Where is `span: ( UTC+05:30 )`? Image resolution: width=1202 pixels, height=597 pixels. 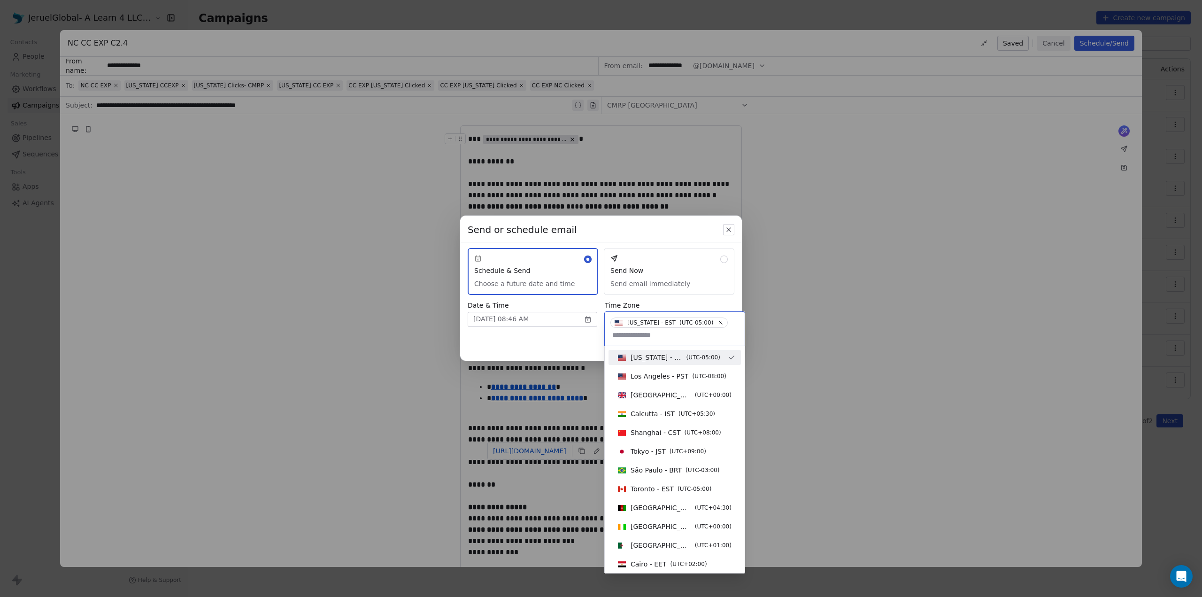
span: ( UTC+05:30 ) is located at coordinates (697, 414).